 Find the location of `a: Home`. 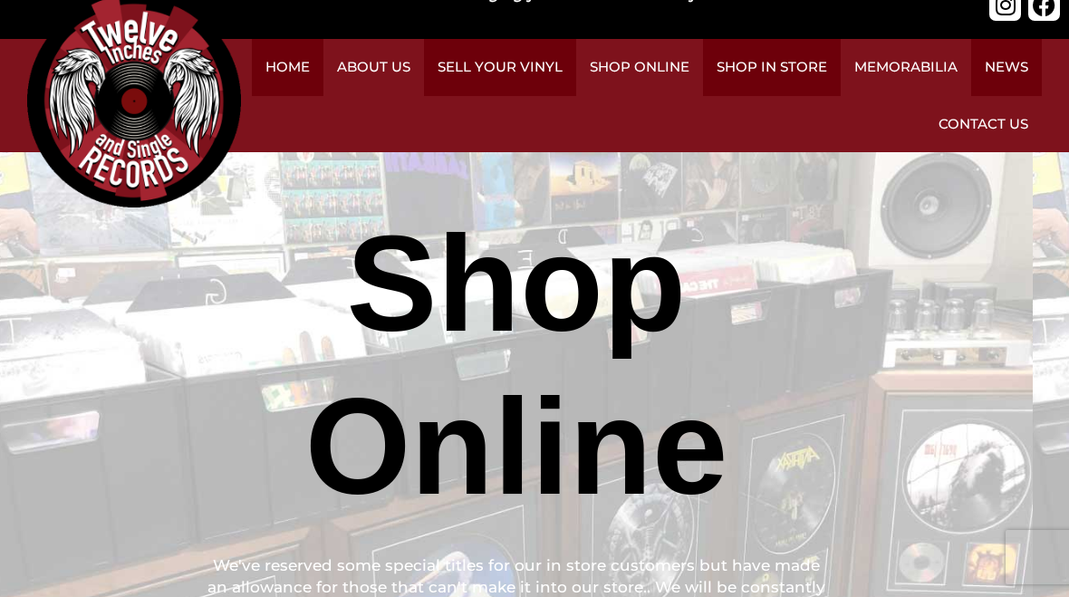

a: Home is located at coordinates (287, 67).